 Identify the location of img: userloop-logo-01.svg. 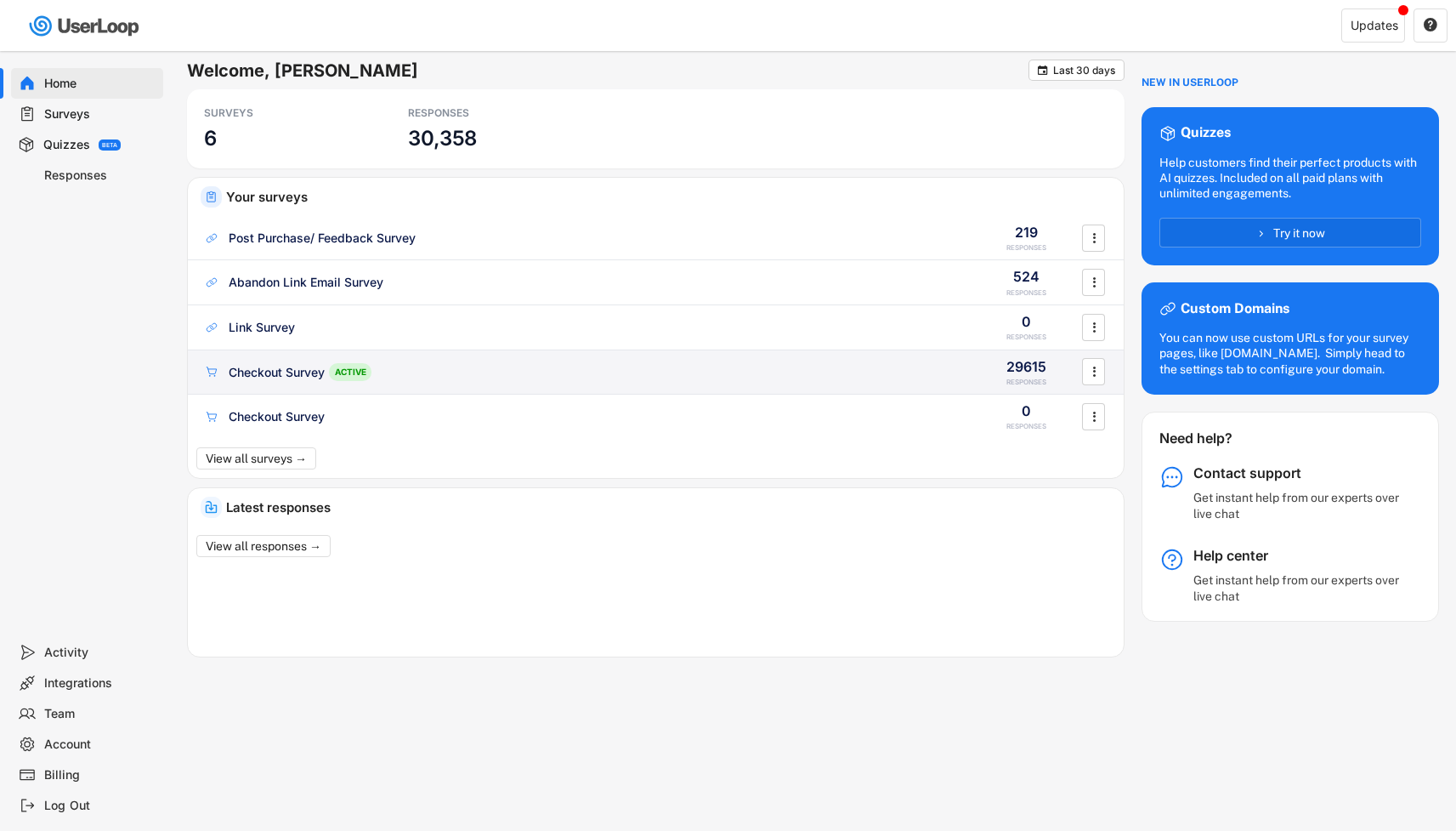
(85, 26).